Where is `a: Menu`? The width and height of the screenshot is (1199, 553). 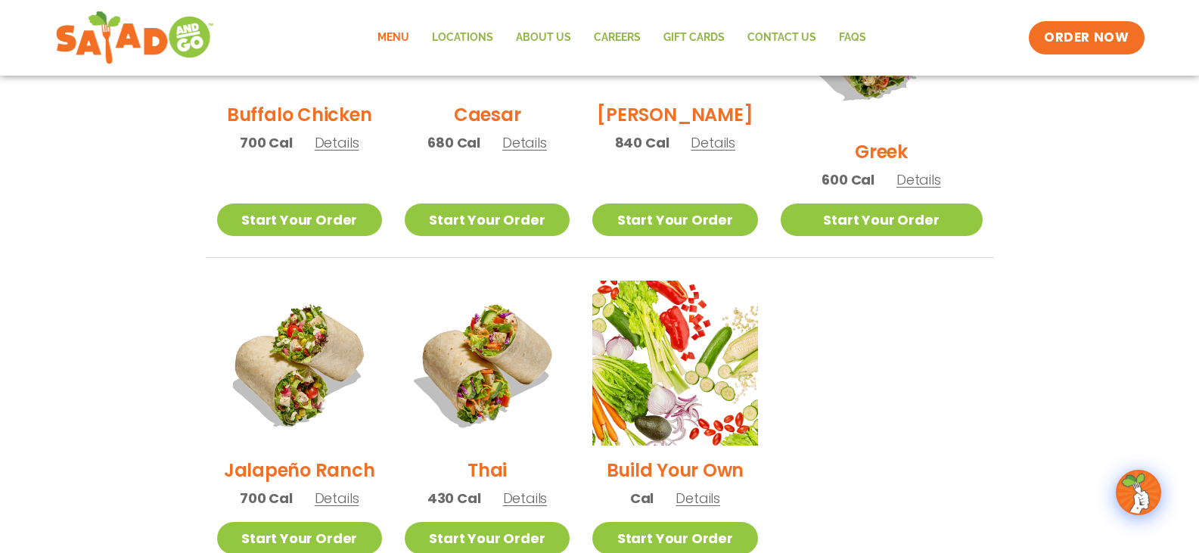
a: Menu is located at coordinates (393, 38).